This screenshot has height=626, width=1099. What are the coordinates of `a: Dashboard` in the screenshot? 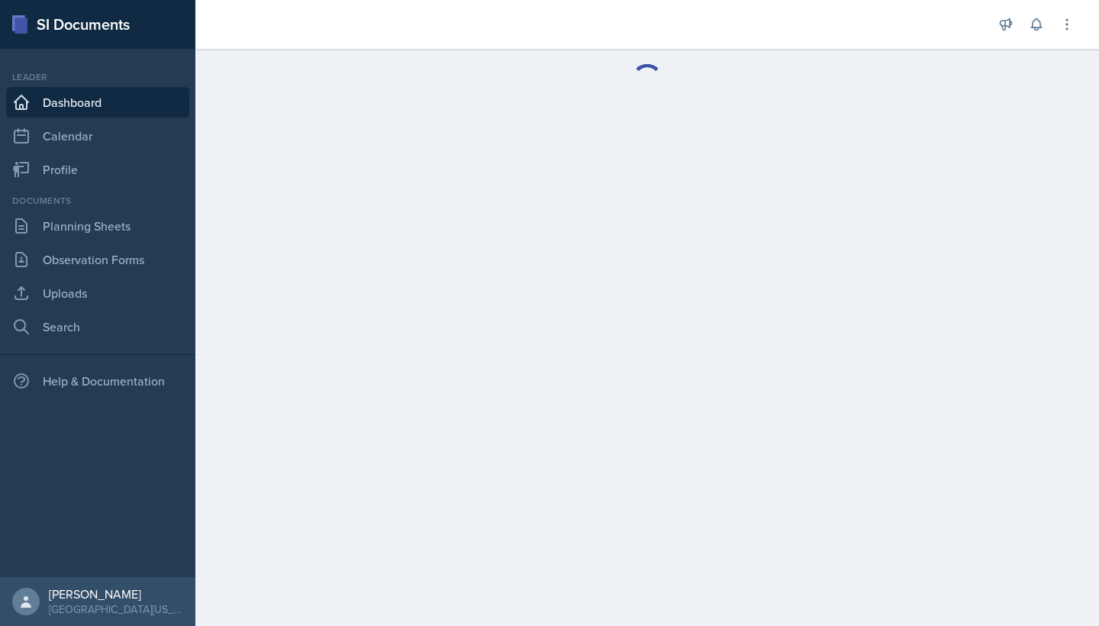 It's located at (98, 102).